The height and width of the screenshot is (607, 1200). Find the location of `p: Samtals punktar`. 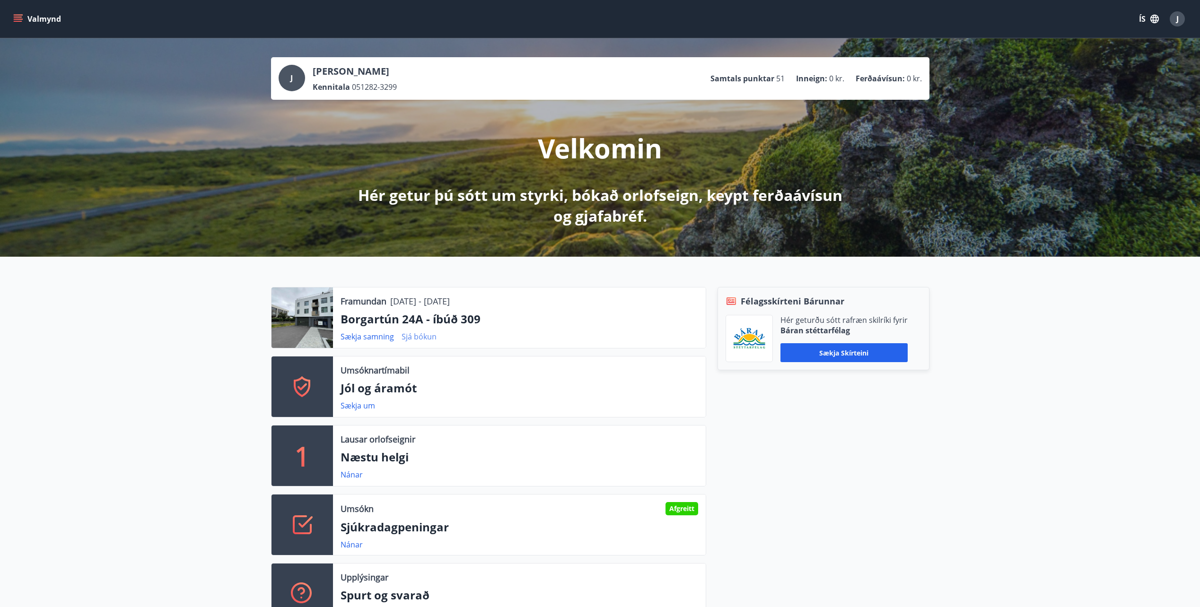

p: Samtals punktar is located at coordinates (742, 79).